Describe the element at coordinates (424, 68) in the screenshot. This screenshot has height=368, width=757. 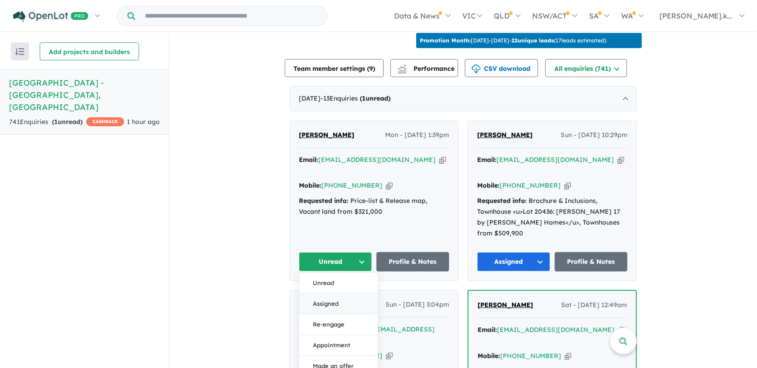
I see `button: Performance` at that location.